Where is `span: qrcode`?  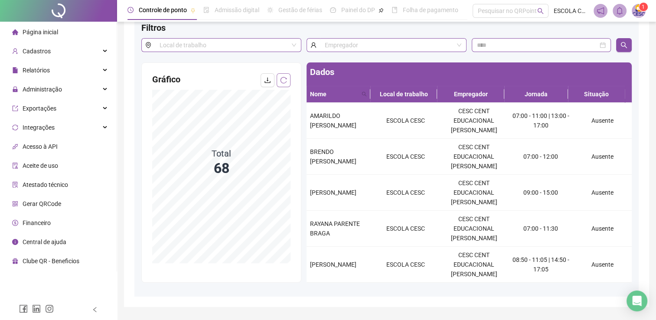 span: qrcode is located at coordinates (15, 204).